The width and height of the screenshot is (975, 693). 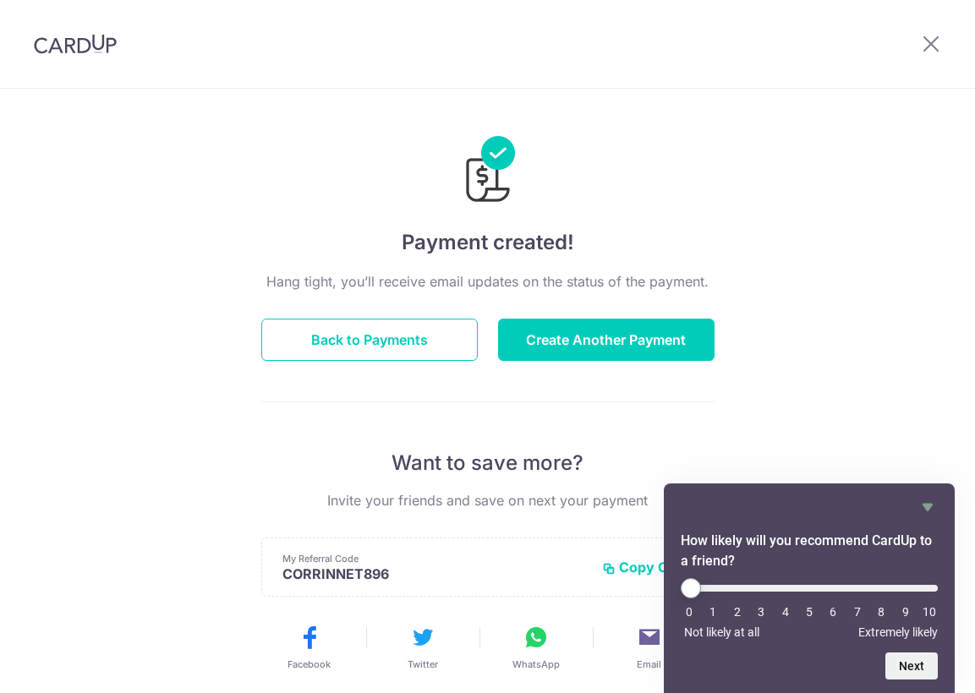 I want to click on img: CardUp, so click(x=75, y=44).